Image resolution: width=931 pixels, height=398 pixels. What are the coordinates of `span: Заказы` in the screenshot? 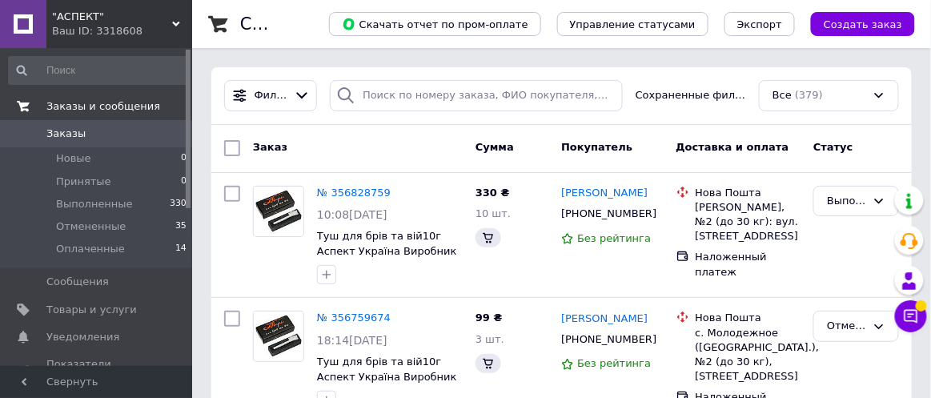 It's located at (66, 134).